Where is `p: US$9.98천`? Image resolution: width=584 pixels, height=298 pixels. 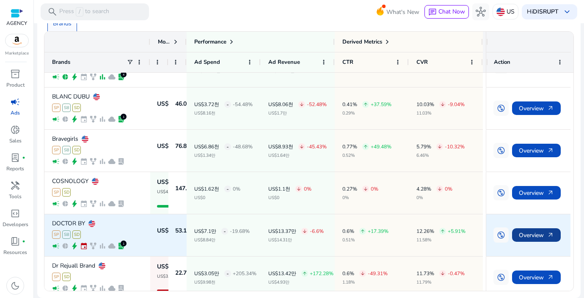 p: US$9.98천 is located at coordinates (225, 283).